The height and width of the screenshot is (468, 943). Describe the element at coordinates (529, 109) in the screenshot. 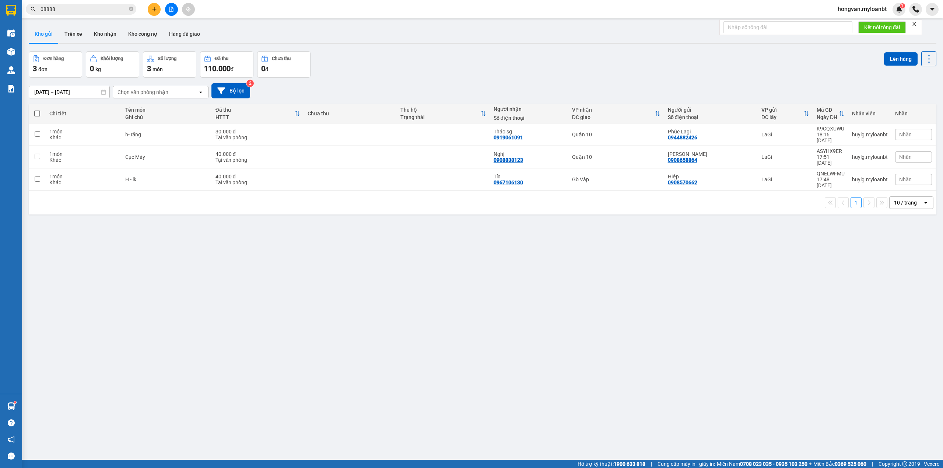

I see `div: Người nhận` at that location.